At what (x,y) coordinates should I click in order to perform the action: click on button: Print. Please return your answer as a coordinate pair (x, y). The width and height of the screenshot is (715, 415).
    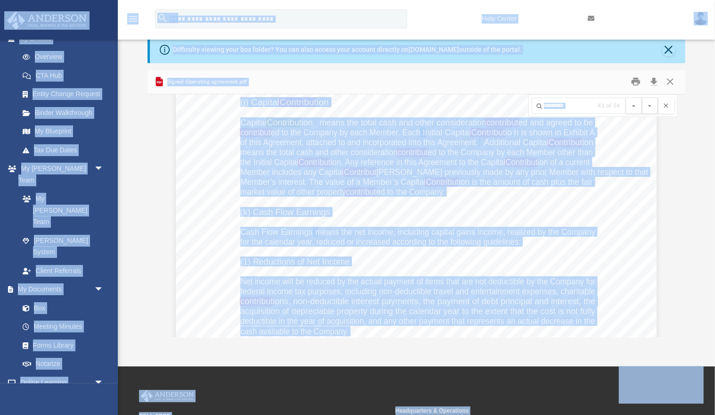
    Looking at the image, I should click on (636, 82).